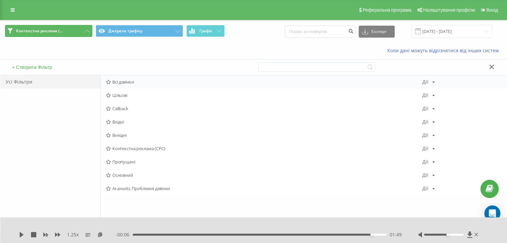 The height and width of the screenshot is (243, 507). Describe the element at coordinates (264, 149) in the screenshot. I see `span: Контекстна реклама (CPC)` at that location.